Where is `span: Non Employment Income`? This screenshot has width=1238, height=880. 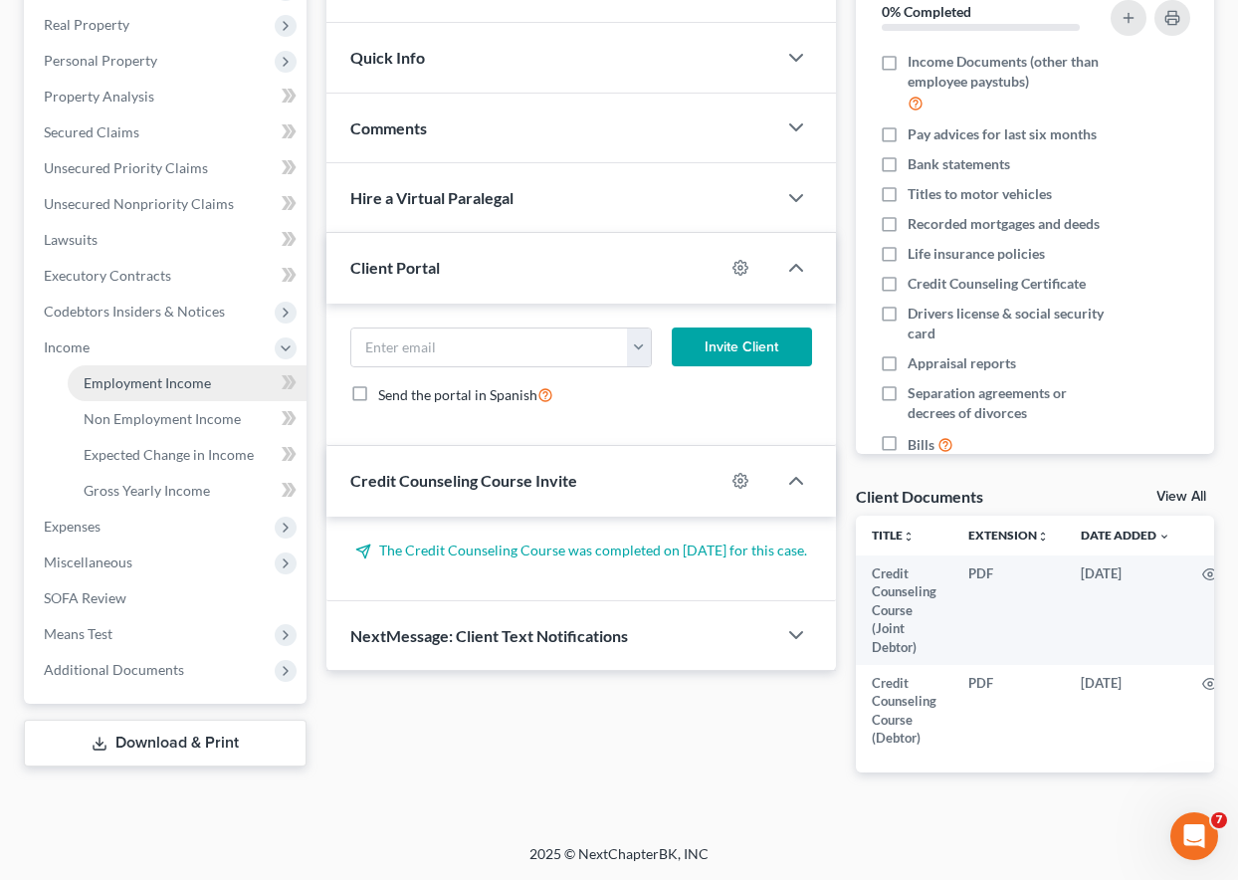
span: Non Employment Income is located at coordinates (162, 418).